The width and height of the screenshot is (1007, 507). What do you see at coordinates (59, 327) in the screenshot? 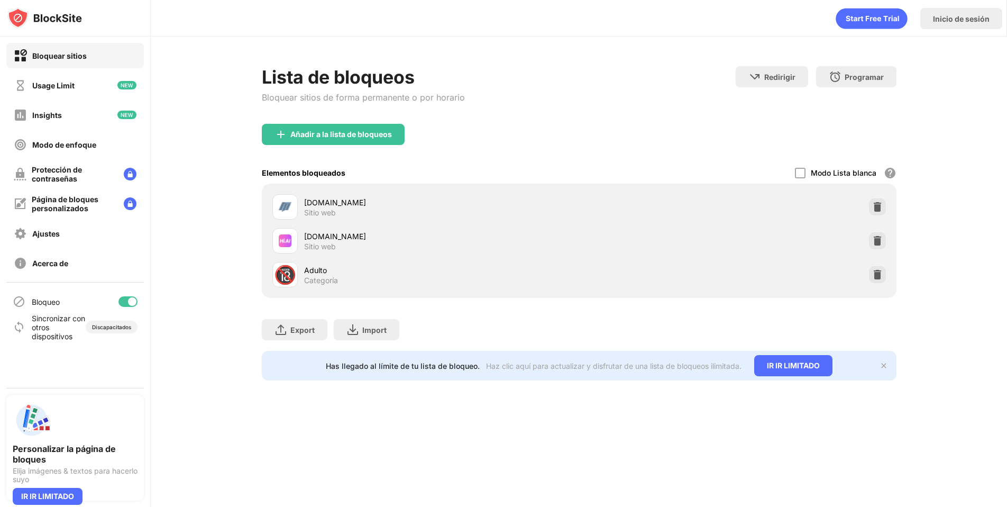
I see `div: Sincronizar con otros dispositivos` at bounding box center [59, 327].